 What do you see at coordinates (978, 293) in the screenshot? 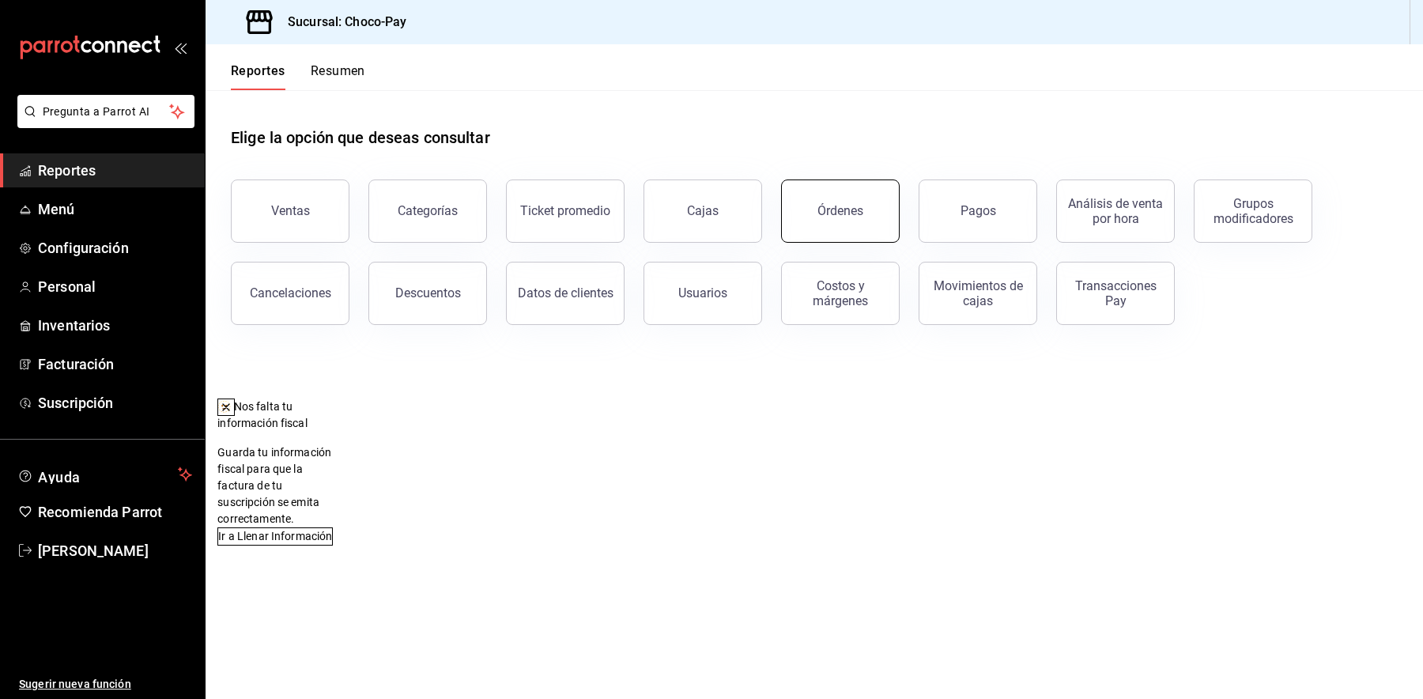
I see `button: Movimientos de cajas` at bounding box center [978, 293].